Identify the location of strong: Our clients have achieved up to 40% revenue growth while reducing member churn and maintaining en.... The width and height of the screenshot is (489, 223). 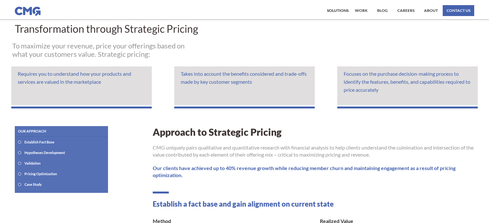
(313, 172).